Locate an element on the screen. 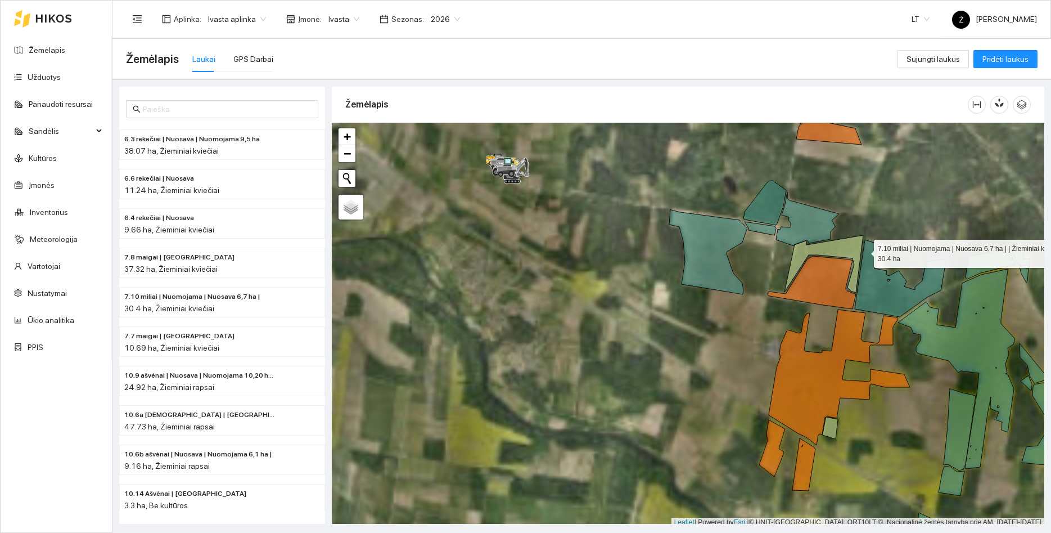 The height and width of the screenshot is (533, 1051). span: 30.4 ha, Žieminiai kviečiai is located at coordinates (169, 308).